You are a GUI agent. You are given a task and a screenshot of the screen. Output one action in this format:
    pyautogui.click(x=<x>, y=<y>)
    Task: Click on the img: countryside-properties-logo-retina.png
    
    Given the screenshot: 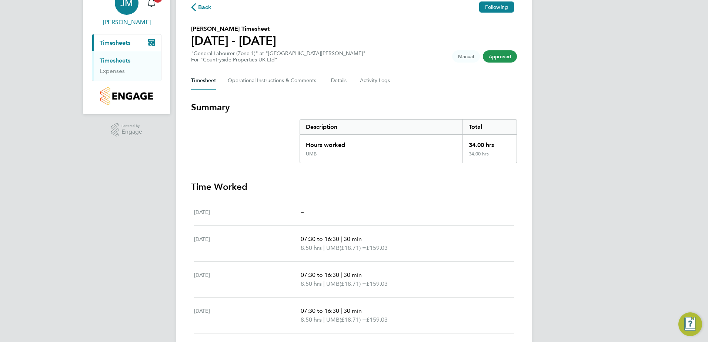 What is the action you would take?
    pyautogui.click(x=126, y=96)
    